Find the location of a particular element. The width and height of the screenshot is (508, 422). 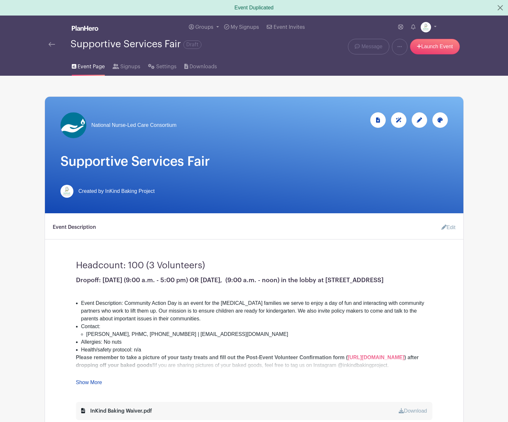

span: Groups is located at coordinates (205, 27).